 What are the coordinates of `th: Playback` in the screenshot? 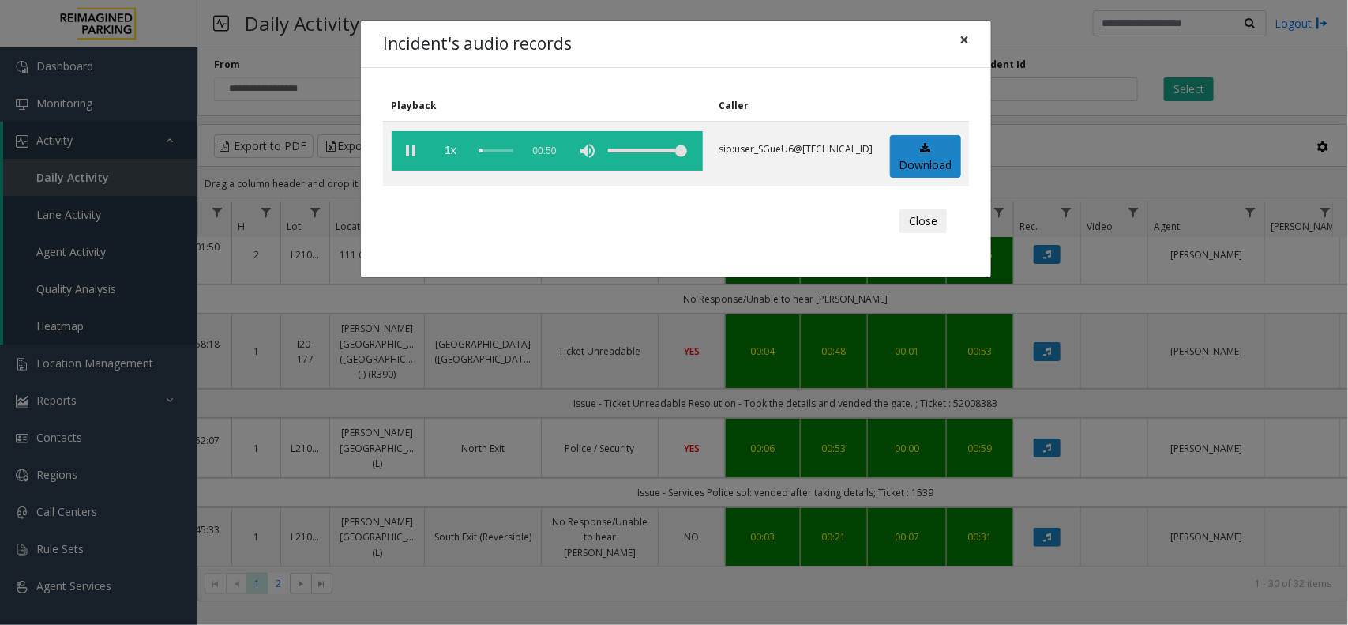 It's located at (547, 106).